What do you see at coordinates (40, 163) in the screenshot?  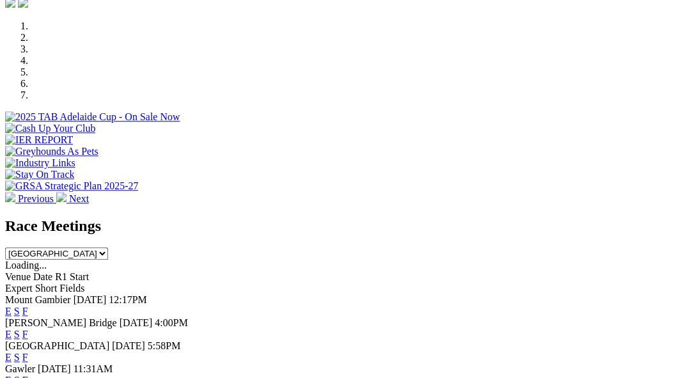 I see `img: Industry Links` at bounding box center [40, 163].